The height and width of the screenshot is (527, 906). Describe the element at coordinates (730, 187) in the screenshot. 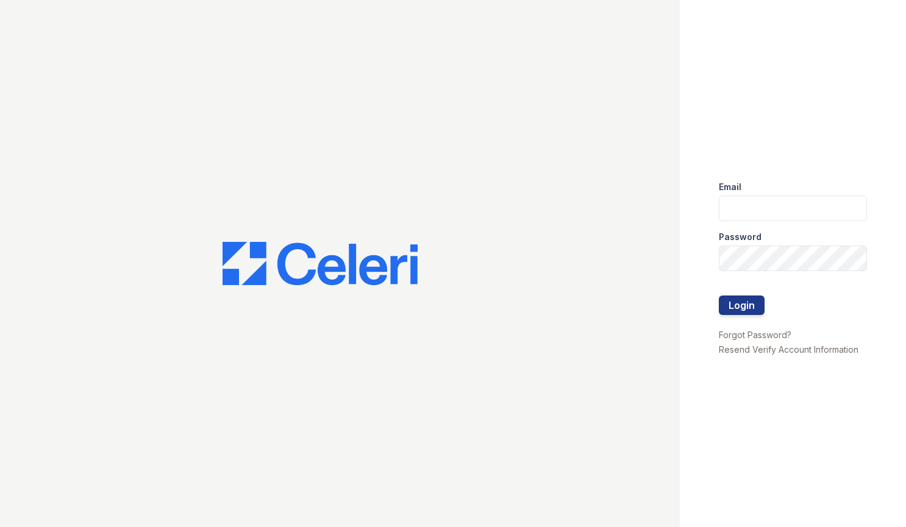

I see `label: Email` at that location.